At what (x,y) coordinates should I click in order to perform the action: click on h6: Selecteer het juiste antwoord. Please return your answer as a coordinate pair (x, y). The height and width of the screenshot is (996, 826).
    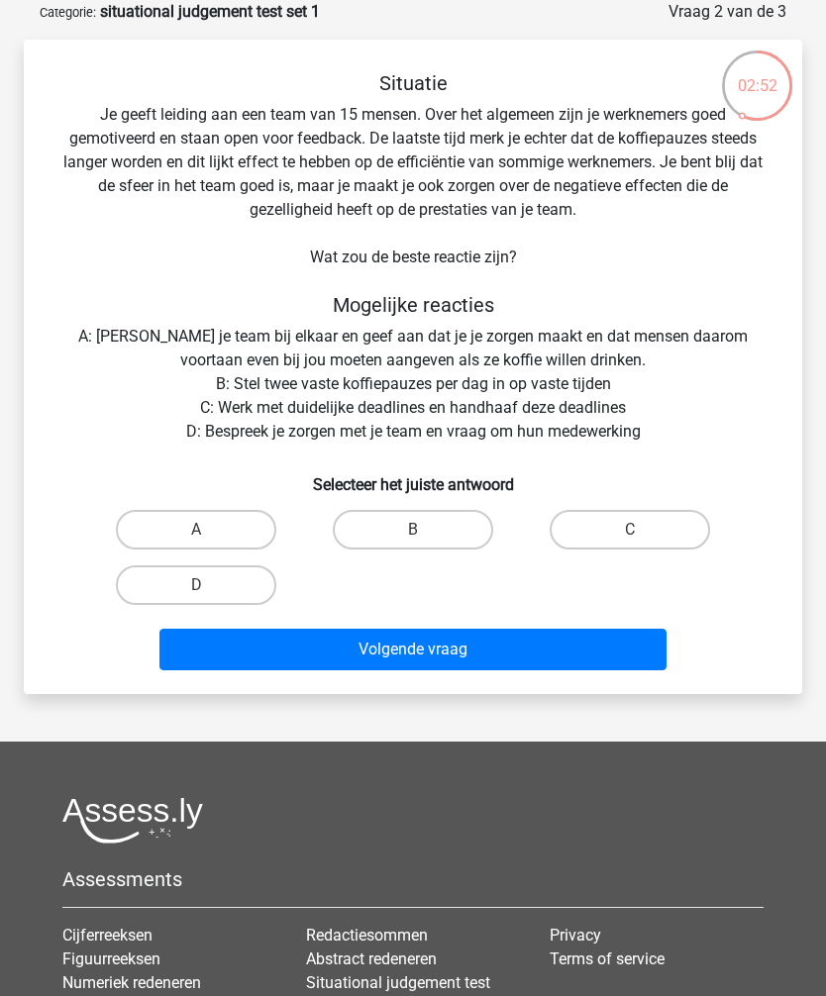
    Looking at the image, I should click on (413, 476).